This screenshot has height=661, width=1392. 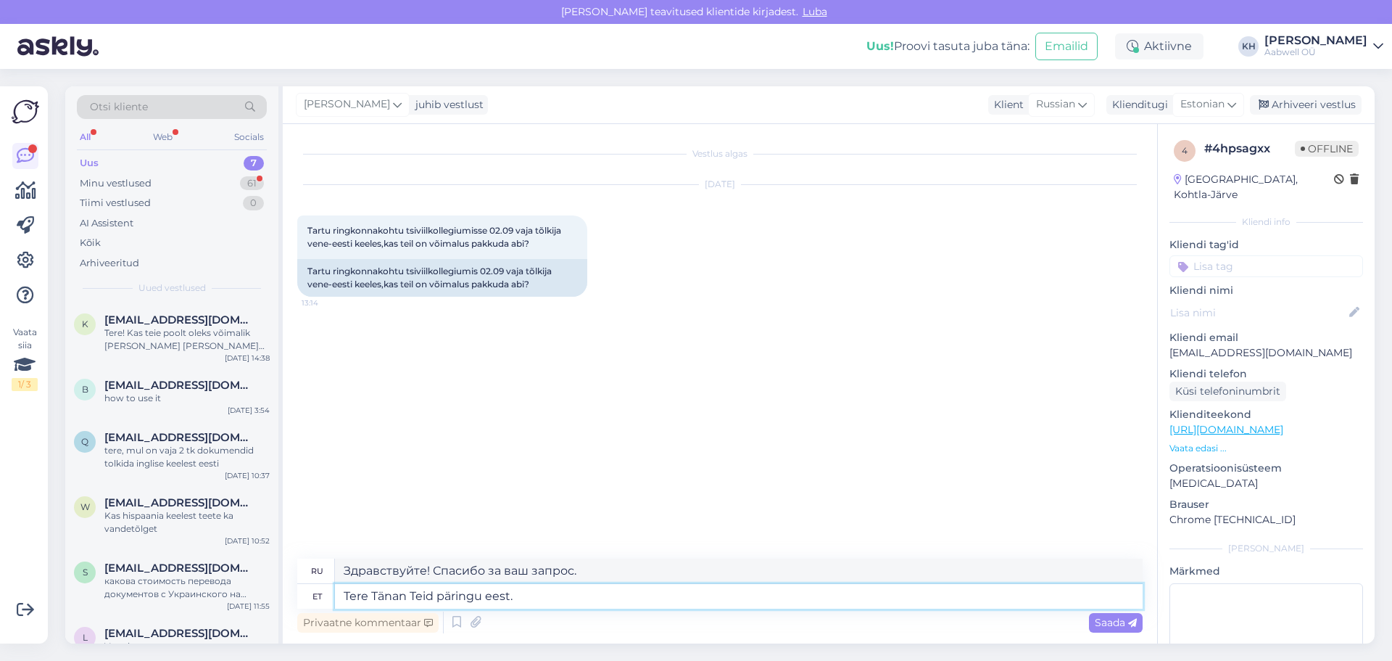 I want to click on span: Offline, so click(x=1327, y=149).